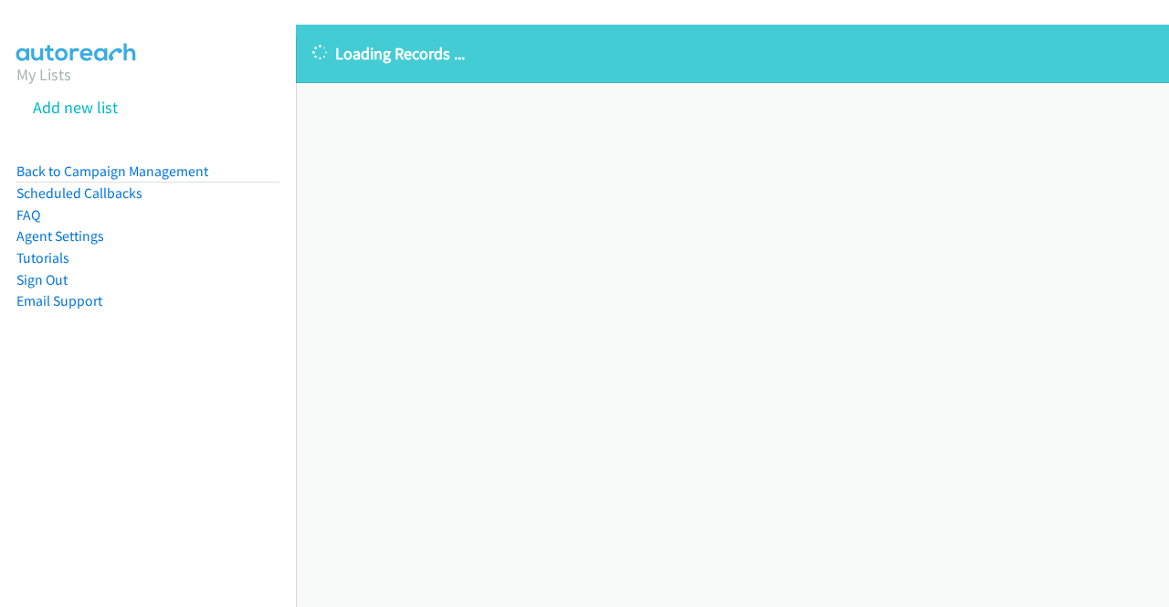 The width and height of the screenshot is (1169, 607). I want to click on a: Back to Campaign Management, so click(112, 171).